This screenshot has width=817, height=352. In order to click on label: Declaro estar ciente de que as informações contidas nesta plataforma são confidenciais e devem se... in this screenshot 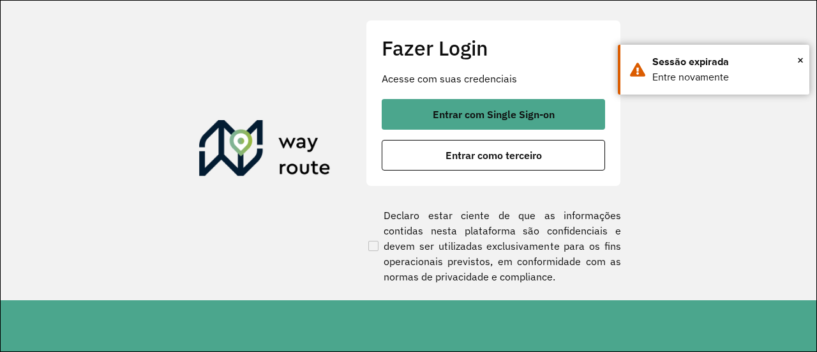, I will do `click(494, 246)`.